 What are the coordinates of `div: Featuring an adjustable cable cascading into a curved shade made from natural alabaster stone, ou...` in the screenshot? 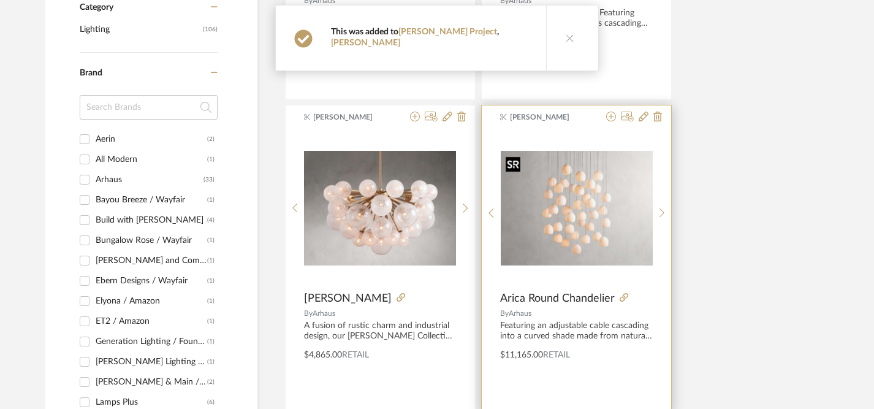 It's located at (576, 331).